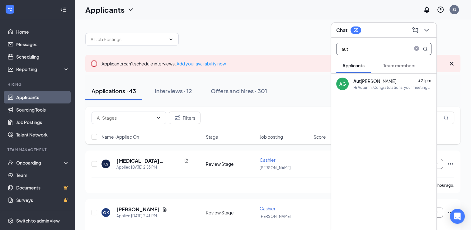 The height and width of the screenshot is (230, 471). I want to click on svg: Filter, so click(178, 118).